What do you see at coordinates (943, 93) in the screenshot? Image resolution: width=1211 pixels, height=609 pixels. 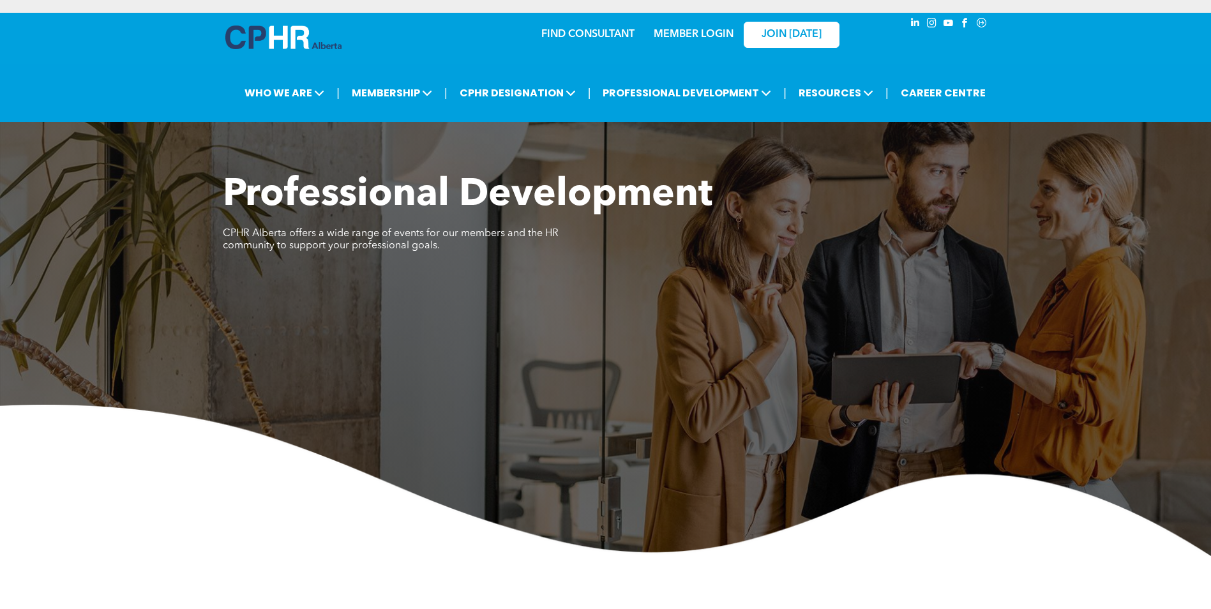 I see `a: CAREER CENTRE` at bounding box center [943, 93].